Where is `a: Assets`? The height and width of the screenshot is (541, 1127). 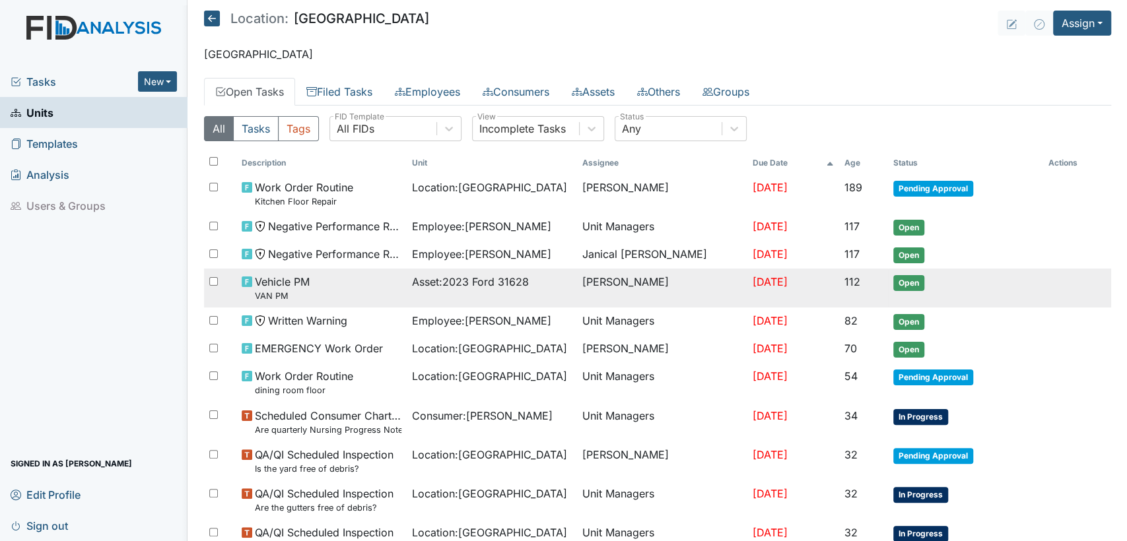
a: Assets is located at coordinates (593, 92).